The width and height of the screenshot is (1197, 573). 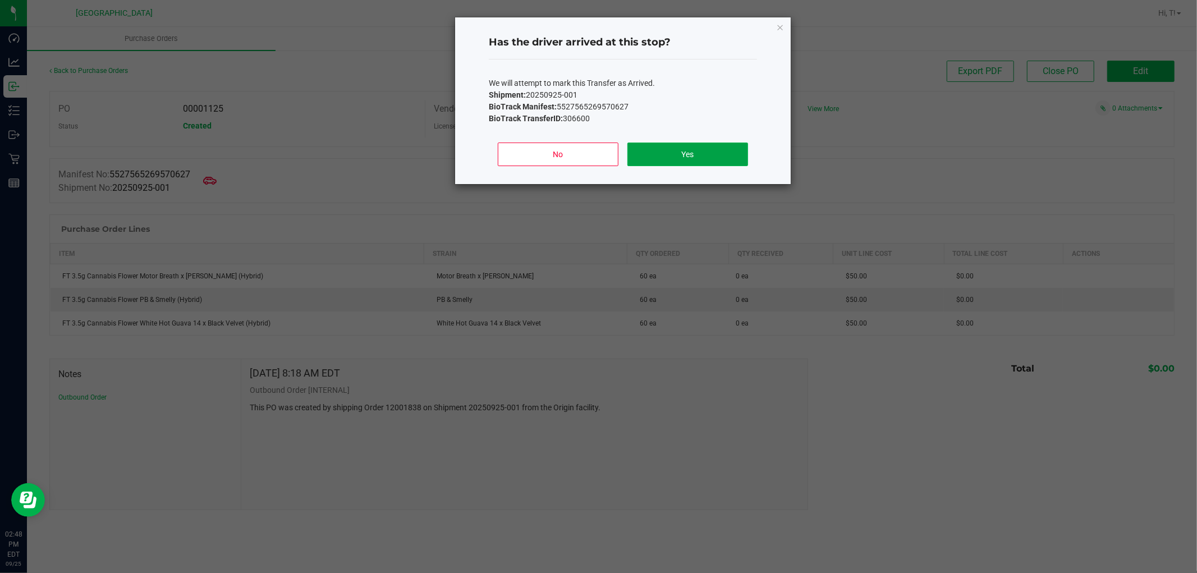 What do you see at coordinates (507, 95) in the screenshot?
I see `b: Shipment:` at bounding box center [507, 95].